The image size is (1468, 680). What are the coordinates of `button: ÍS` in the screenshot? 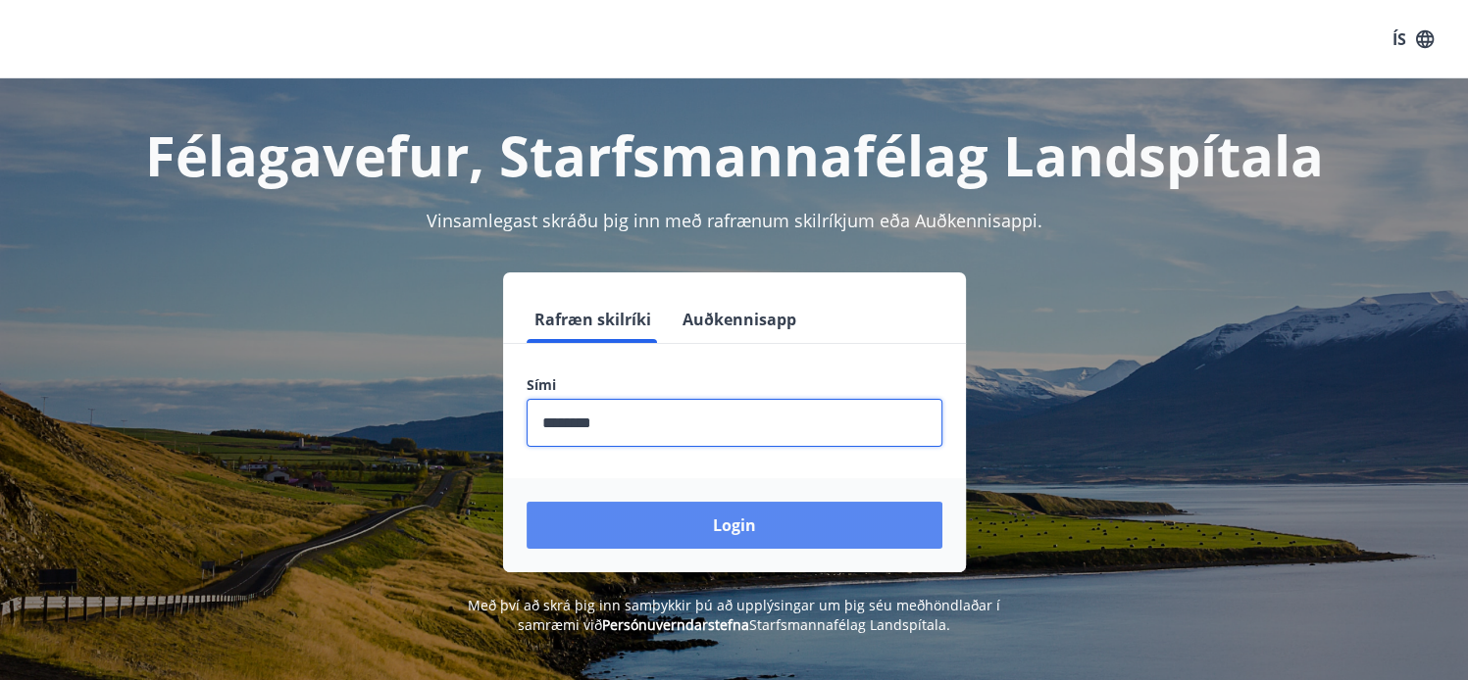 It's located at (1413, 39).